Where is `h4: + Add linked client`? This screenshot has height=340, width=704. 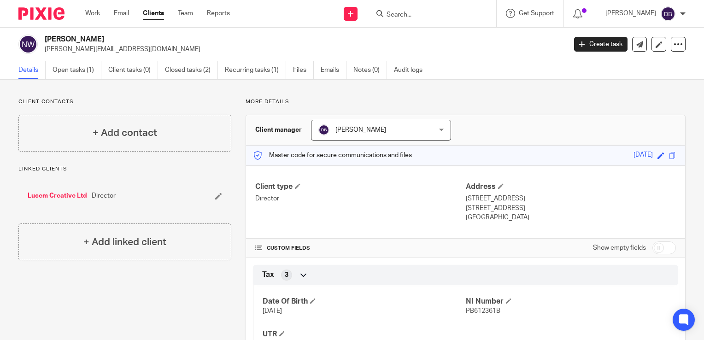
h4: + Add linked client is located at coordinates (125, 242).